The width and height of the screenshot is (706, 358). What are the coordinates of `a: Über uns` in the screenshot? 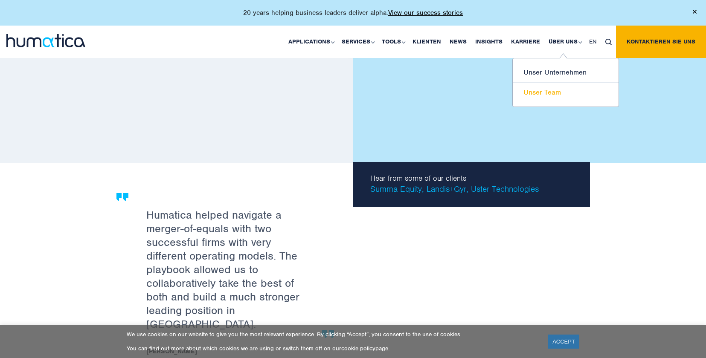 It's located at (564, 42).